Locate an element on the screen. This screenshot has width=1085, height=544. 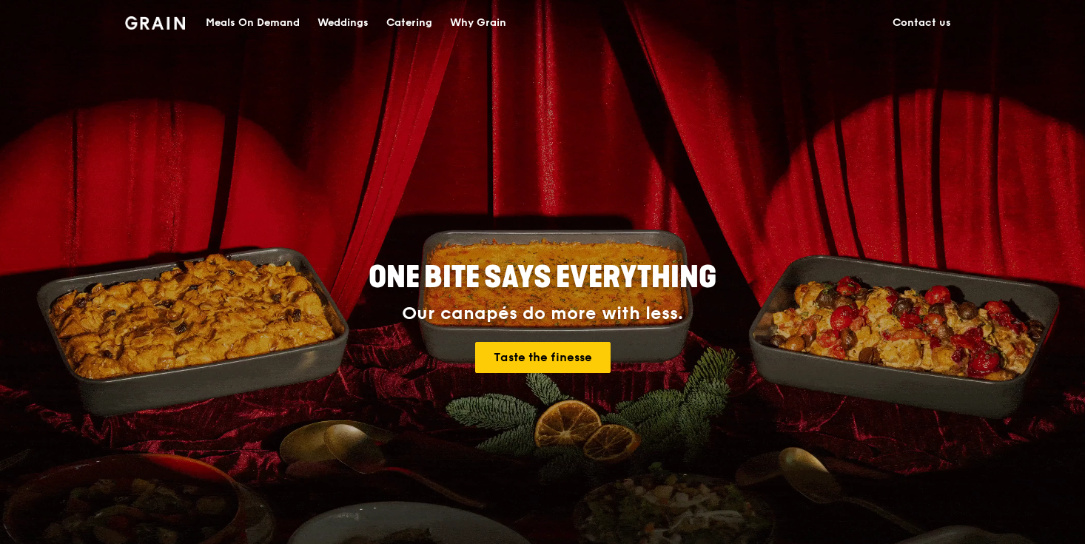
div: Why Grain is located at coordinates (478, 23).